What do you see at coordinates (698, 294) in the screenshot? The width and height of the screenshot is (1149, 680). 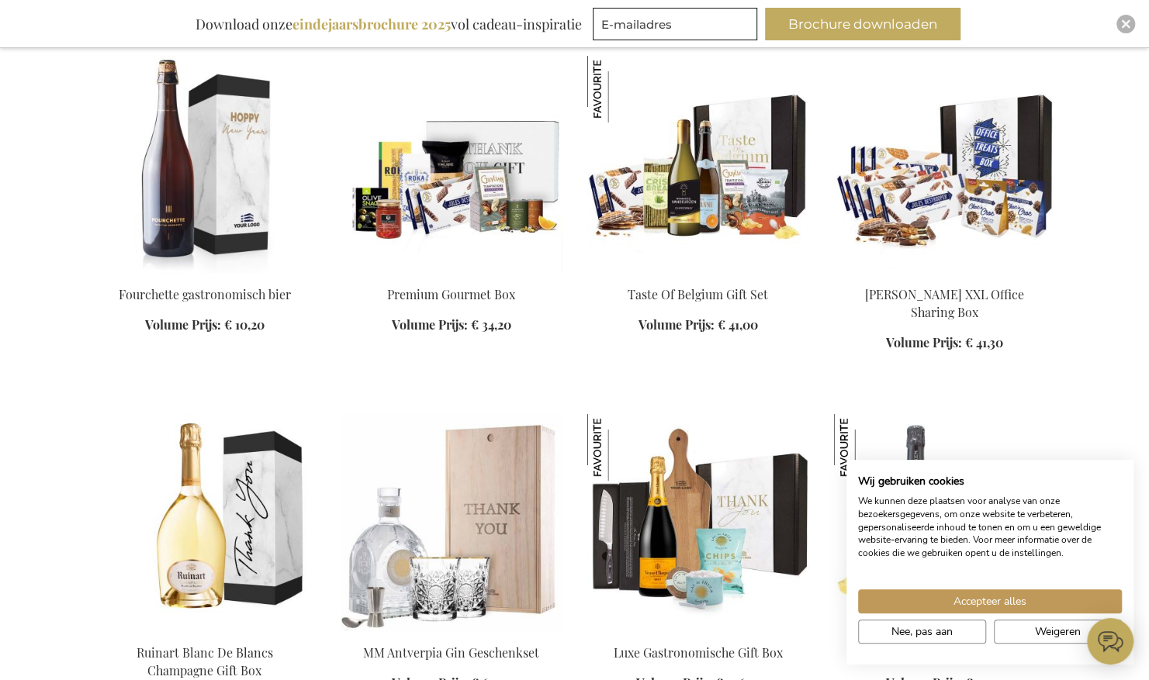 I see `a: Taste Of Belgium Gift Set` at bounding box center [698, 294].